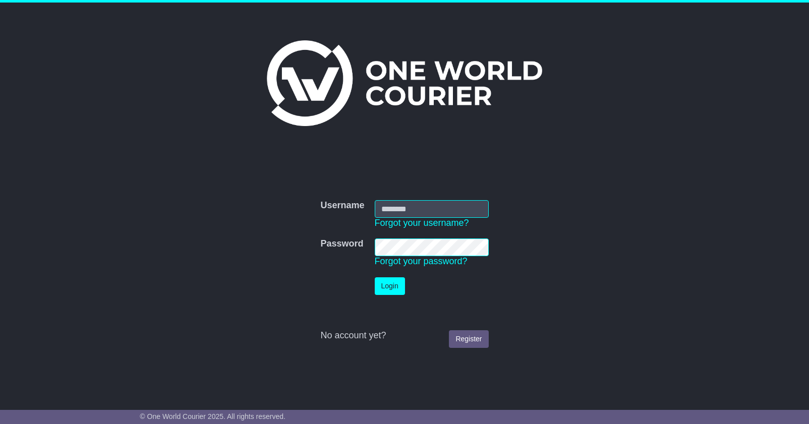 Image resolution: width=809 pixels, height=424 pixels. I want to click on label: Password, so click(341, 244).